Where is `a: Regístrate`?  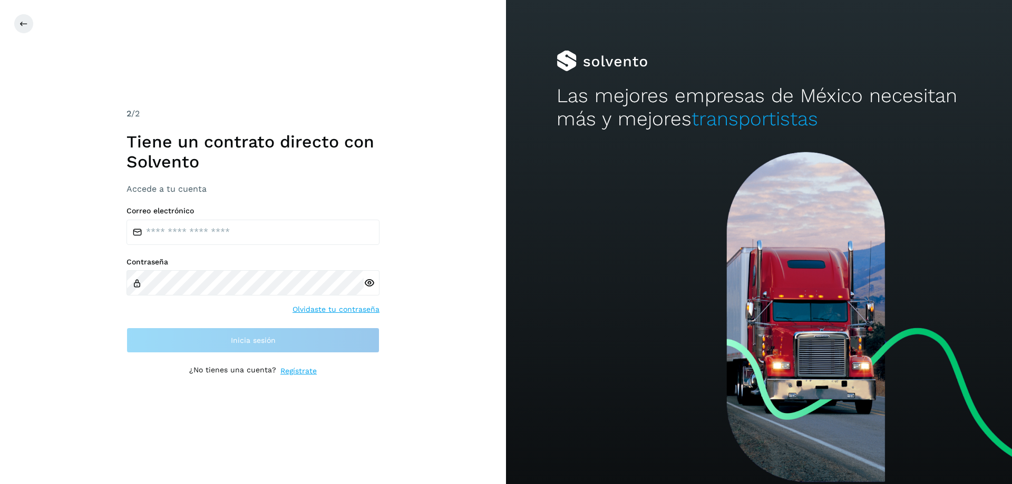
a: Regístrate is located at coordinates (298, 371).